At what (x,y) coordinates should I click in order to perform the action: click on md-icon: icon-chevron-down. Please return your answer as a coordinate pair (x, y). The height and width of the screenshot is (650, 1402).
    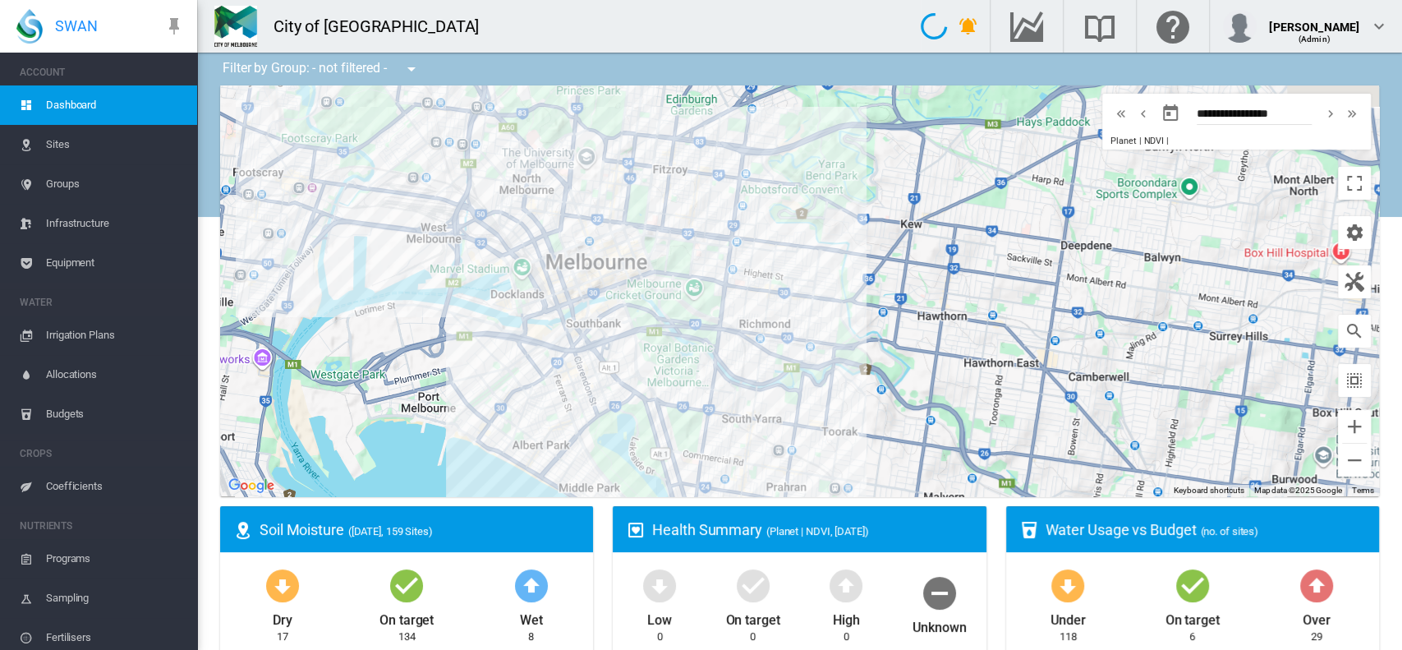
    Looking at the image, I should click on (1379, 26).